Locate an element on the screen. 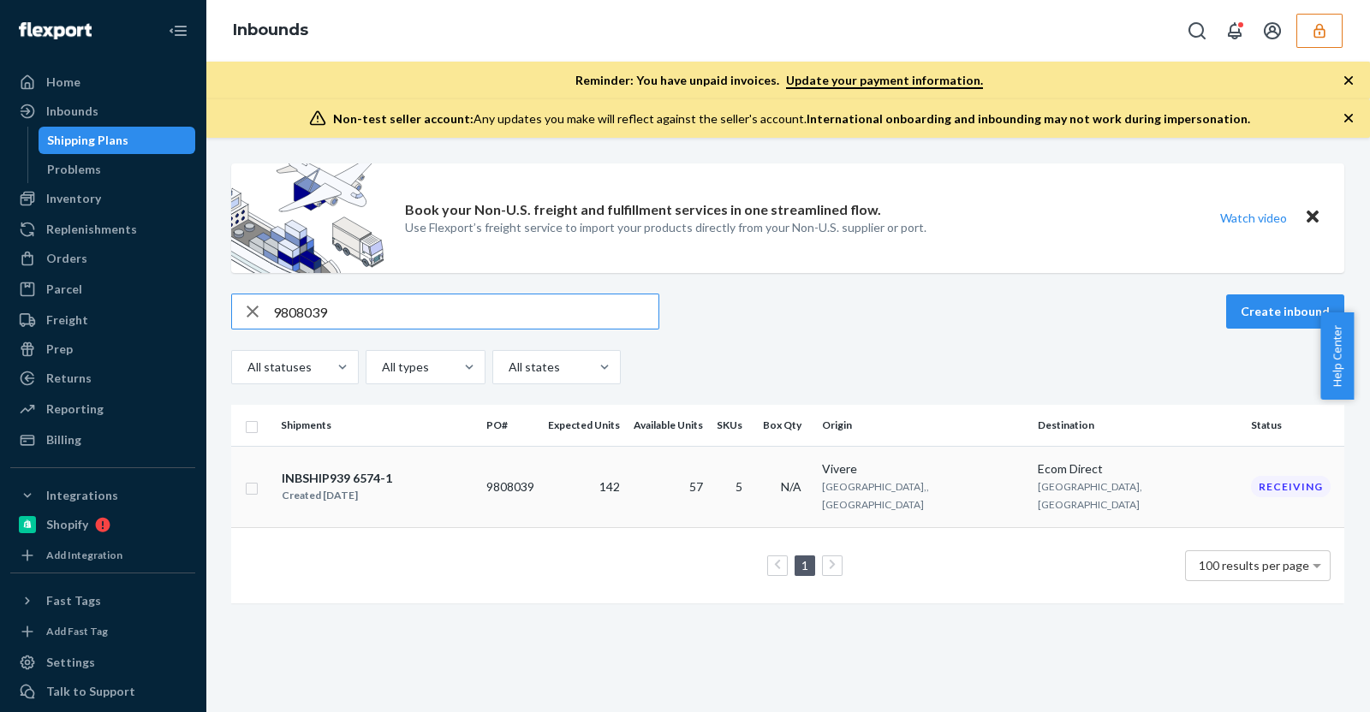 The image size is (1370, 712). div: INBSHIP939 6574-1 is located at coordinates (336, 478).